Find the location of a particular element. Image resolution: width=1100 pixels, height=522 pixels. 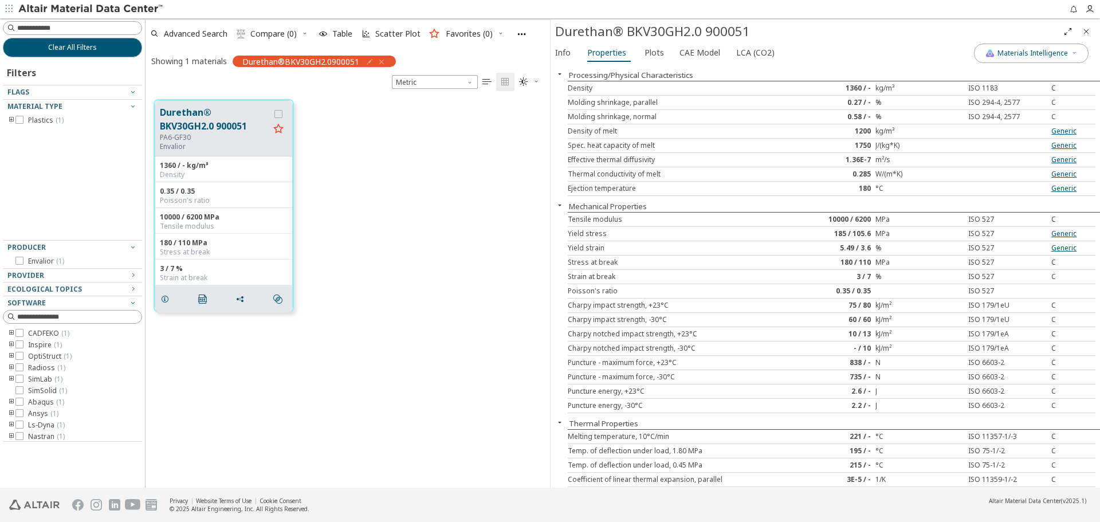

div: Strain at break is located at coordinates (223, 278).